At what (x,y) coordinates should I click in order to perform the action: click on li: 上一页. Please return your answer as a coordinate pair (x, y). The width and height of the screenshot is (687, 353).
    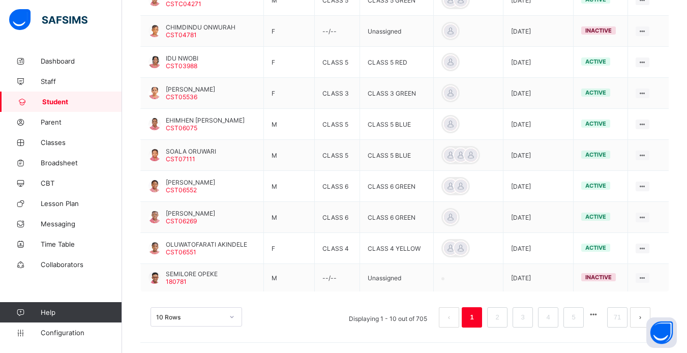
    Looking at the image, I should click on (449, 317).